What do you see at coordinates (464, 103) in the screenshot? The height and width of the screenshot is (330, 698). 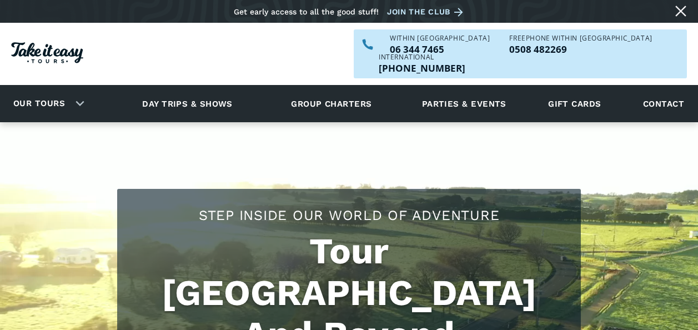 I see `a: Parties & events` at bounding box center [464, 103].